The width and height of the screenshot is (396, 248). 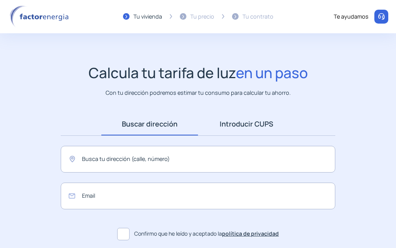 I want to click on div: Tu contrato, so click(x=258, y=16).